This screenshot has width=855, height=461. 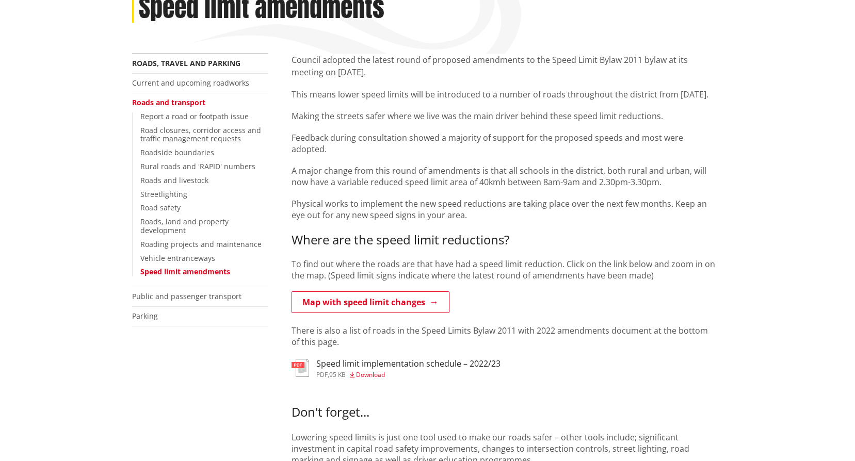 What do you see at coordinates (396, 368) in the screenshot?
I see `a: Speed limit implementation schedule – 2022/23 pdf,95 KB Download` at bounding box center [396, 368].